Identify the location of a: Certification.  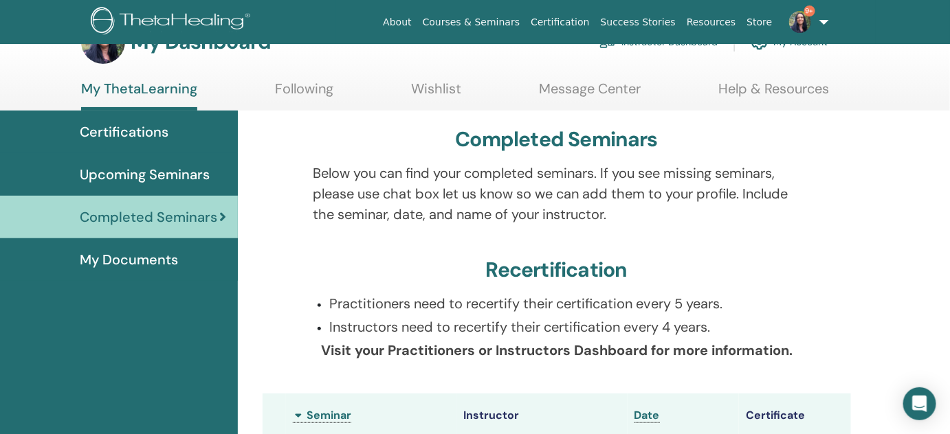
(559, 22).